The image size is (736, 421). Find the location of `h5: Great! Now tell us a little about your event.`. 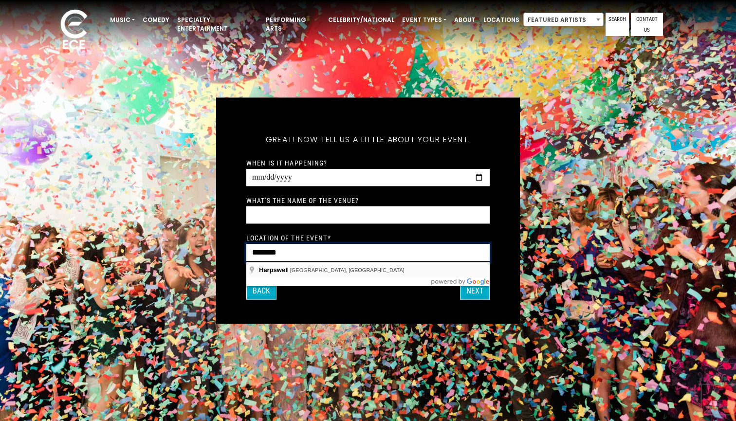

h5: Great! Now tell us a little about your event. is located at coordinates (368, 139).